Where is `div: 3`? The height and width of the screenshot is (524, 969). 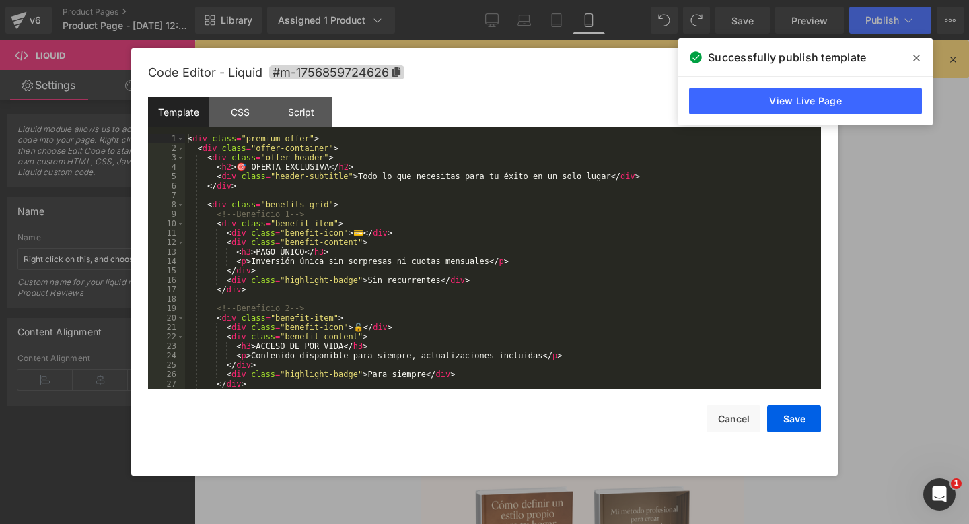 div: 3 is located at coordinates (166, 157).